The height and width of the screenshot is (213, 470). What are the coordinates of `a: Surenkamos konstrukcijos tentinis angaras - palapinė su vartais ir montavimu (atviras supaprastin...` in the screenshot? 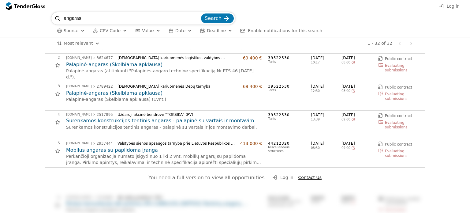 It's located at (164, 121).